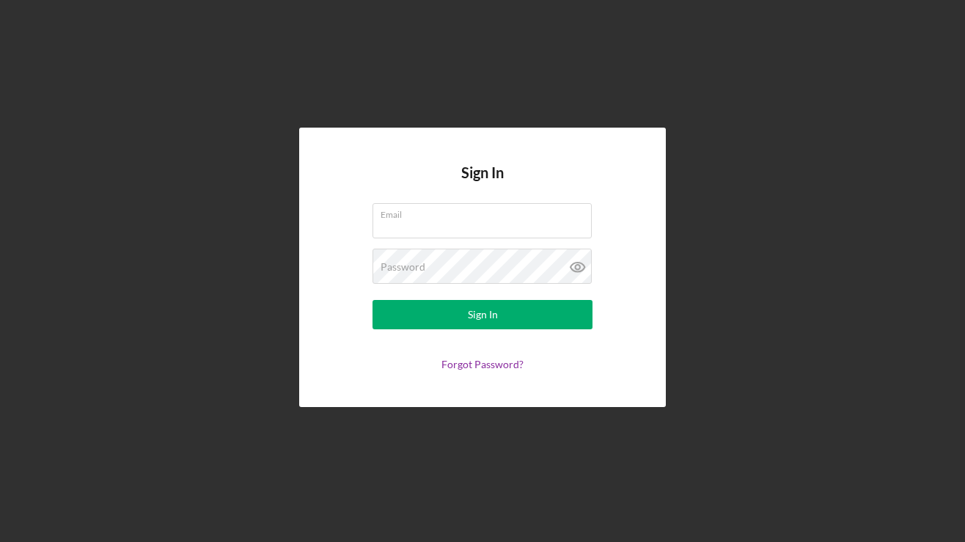 Image resolution: width=965 pixels, height=542 pixels. I want to click on label: Password, so click(403, 267).